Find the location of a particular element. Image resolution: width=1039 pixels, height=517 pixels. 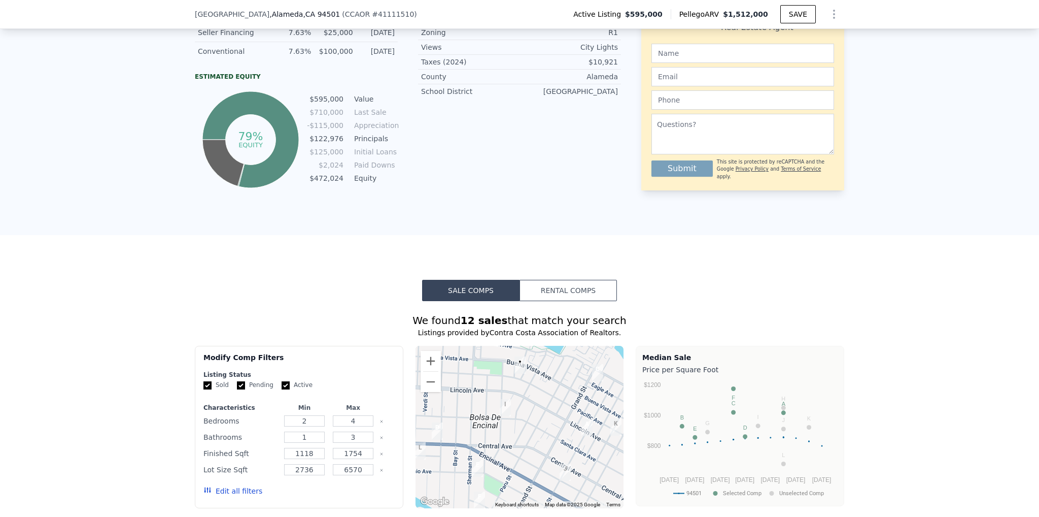

div: Views is located at coordinates (470, 47).